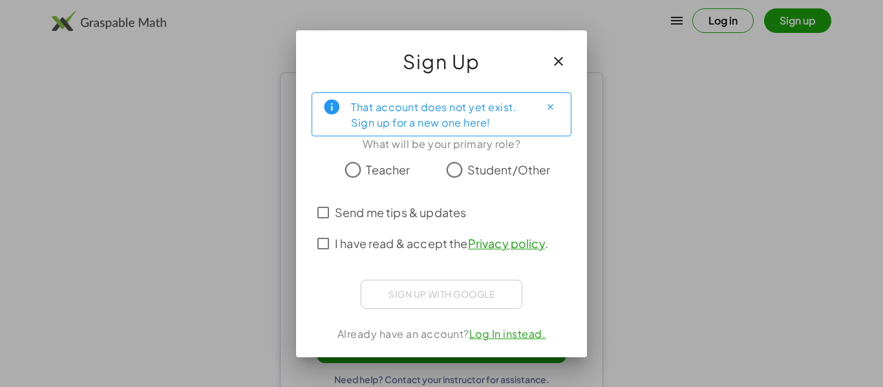  I want to click on a: Privacy policy, so click(506, 243).